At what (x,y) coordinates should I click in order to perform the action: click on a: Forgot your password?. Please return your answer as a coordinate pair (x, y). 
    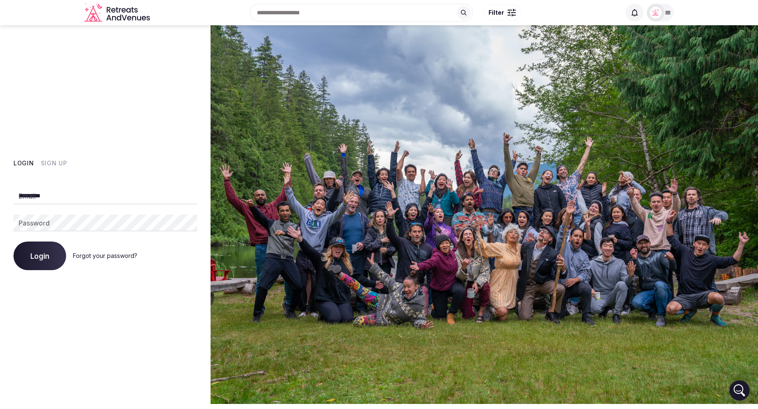
    Looking at the image, I should click on (105, 255).